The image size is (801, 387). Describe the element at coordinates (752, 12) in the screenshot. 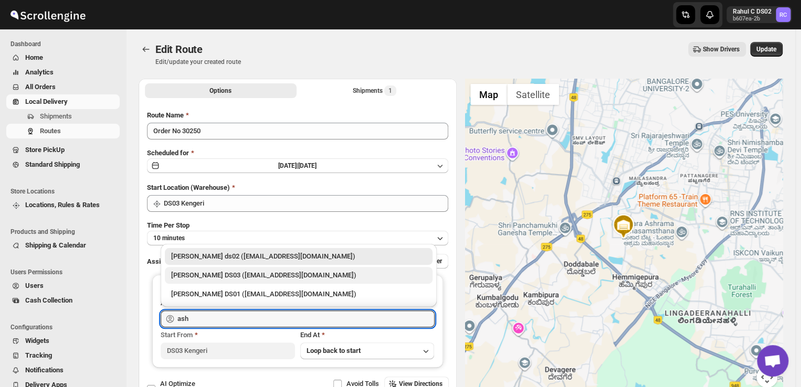

I see `p: Rahul C DS02` at that location.